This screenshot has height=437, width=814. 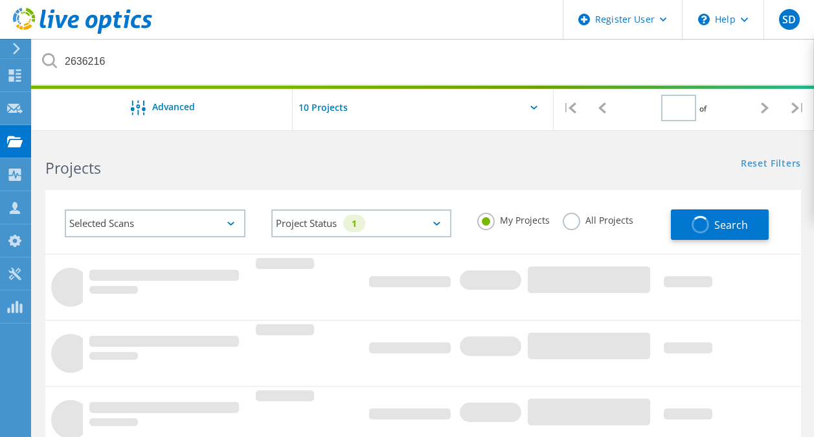 What do you see at coordinates (73, 168) in the screenshot?
I see `b: Projects` at bounding box center [73, 168].